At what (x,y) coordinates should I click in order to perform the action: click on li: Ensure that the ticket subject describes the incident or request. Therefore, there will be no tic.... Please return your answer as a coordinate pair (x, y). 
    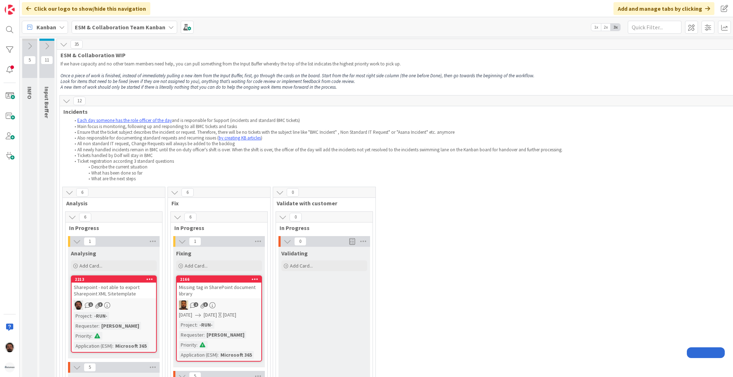
    Looking at the image, I should click on (392, 132).